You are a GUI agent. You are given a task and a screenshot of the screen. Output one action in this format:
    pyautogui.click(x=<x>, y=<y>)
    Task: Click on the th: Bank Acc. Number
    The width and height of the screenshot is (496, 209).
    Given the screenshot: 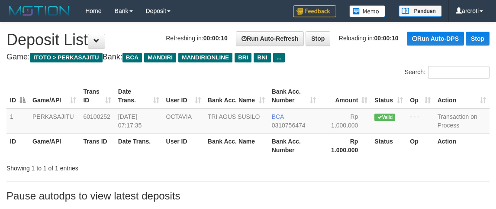 What is the action you would take?
    pyautogui.click(x=294, y=145)
    